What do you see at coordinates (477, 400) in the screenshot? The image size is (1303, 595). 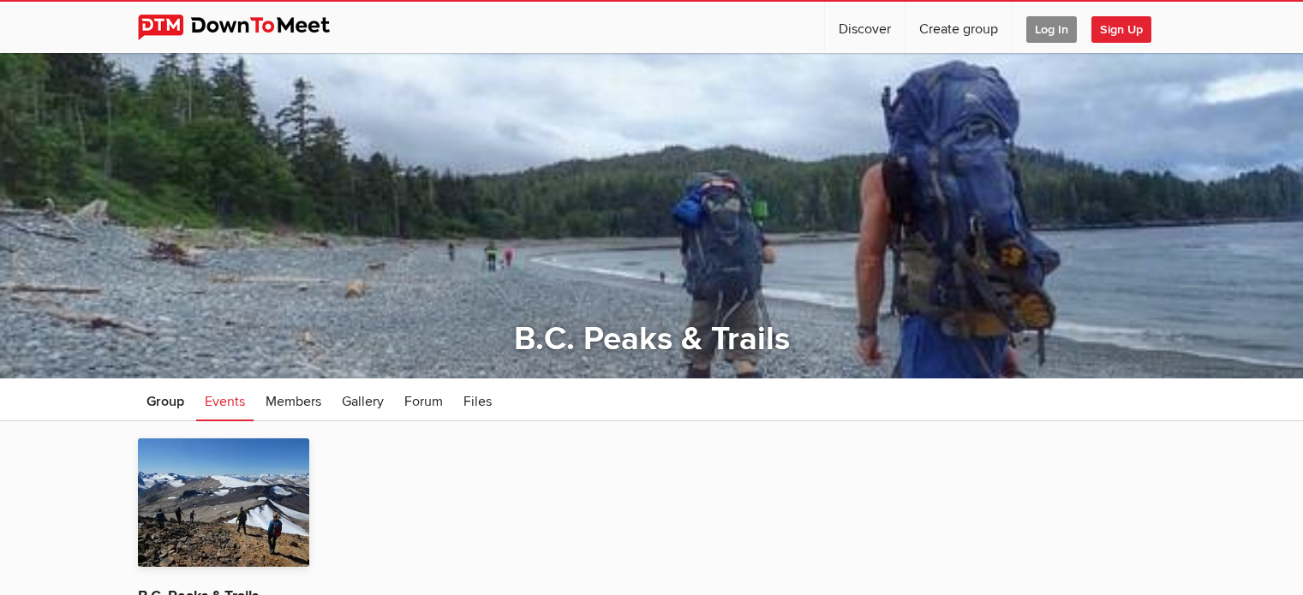 I see `a: Files` at bounding box center [477, 400].